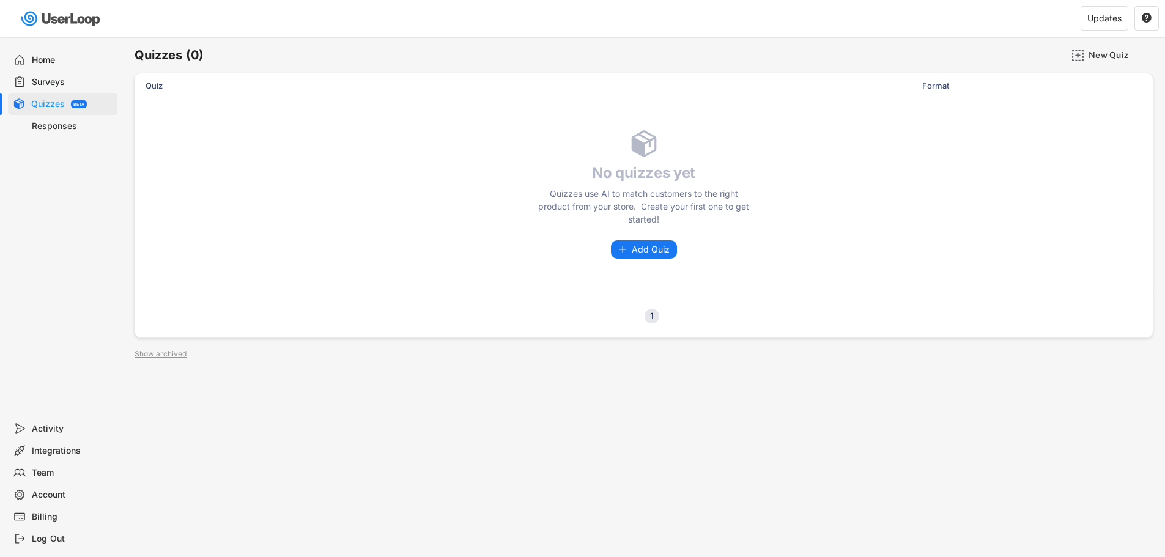 The image size is (1165, 557). Describe the element at coordinates (72, 517) in the screenshot. I see `div: Billing` at that location.